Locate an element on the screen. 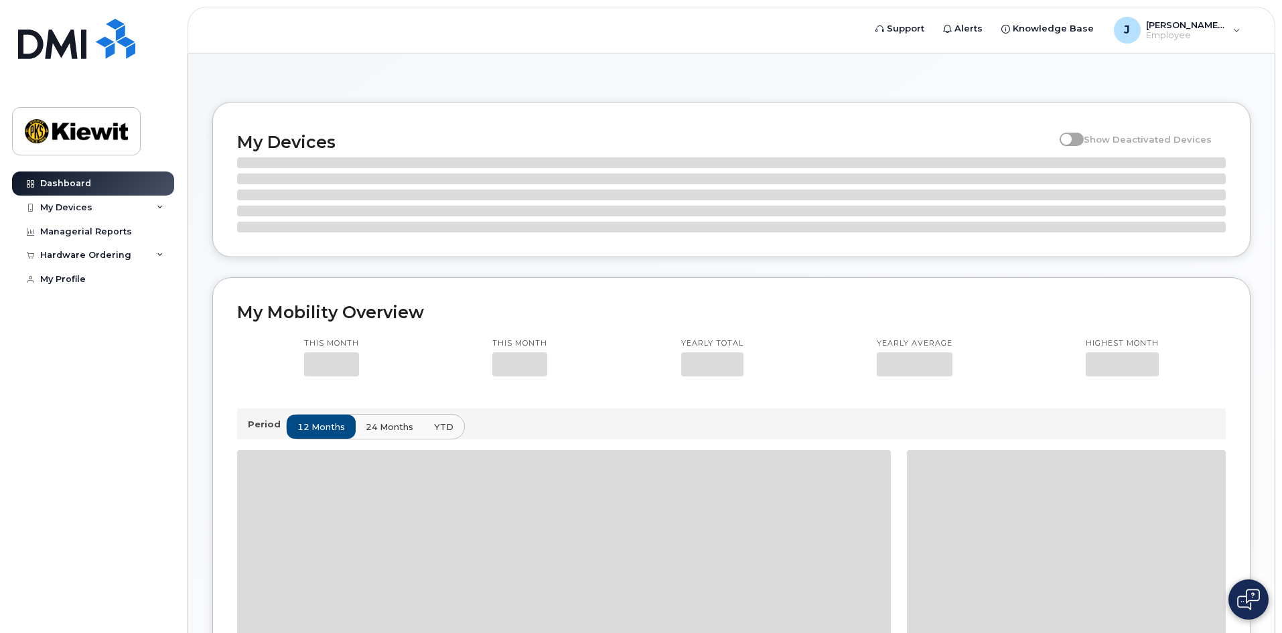 The height and width of the screenshot is (633, 1282). p: Highest month is located at coordinates (1122, 344).